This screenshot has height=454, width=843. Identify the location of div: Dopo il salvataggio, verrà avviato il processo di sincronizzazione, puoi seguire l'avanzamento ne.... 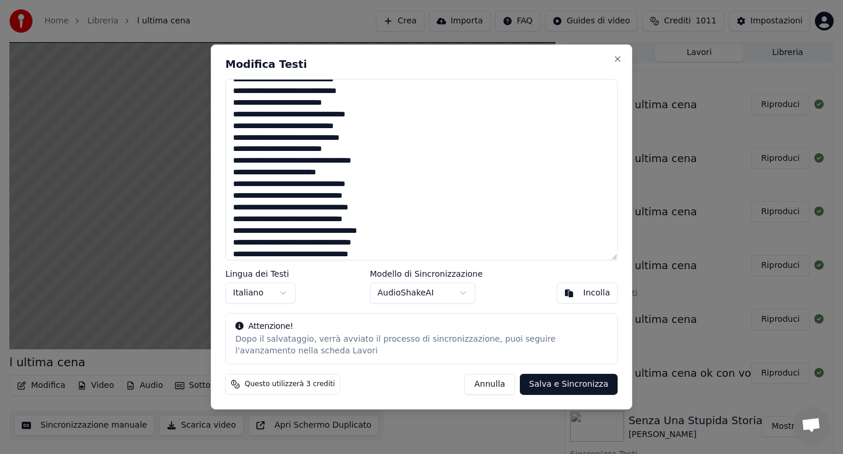
(422, 346).